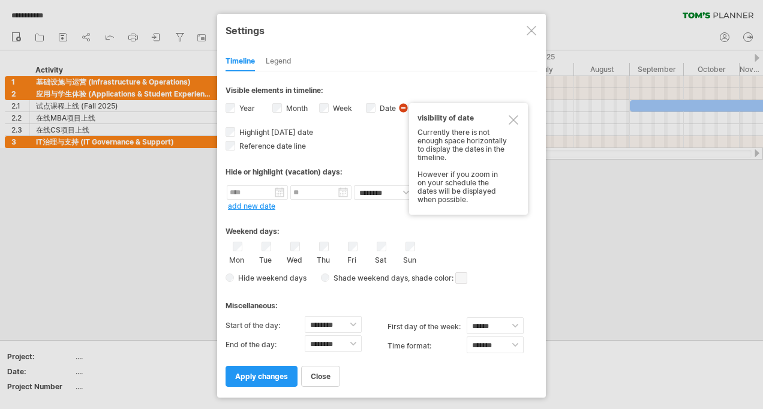  I want to click on span: close, so click(320, 376).